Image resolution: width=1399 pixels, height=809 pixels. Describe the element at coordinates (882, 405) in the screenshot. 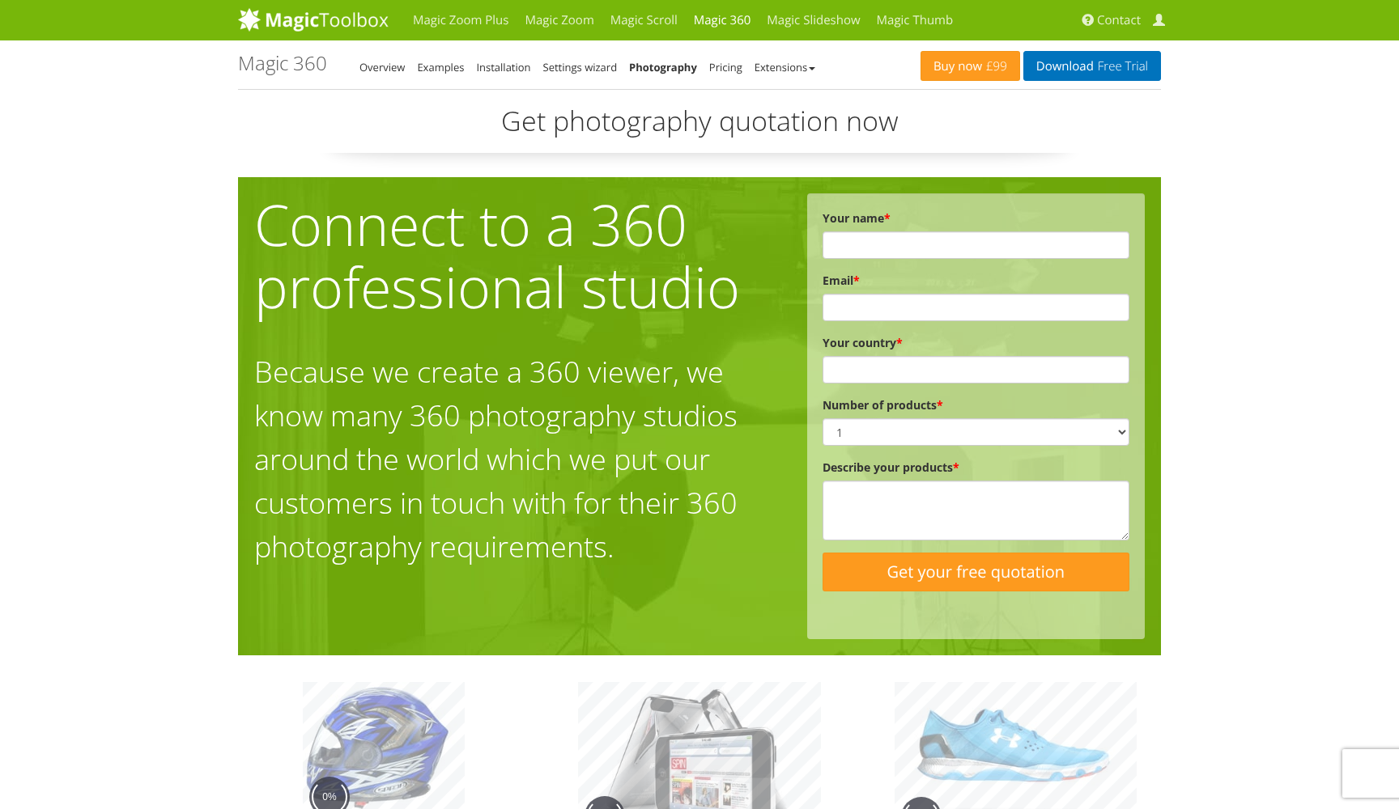

I see `label: Number of products` at that location.